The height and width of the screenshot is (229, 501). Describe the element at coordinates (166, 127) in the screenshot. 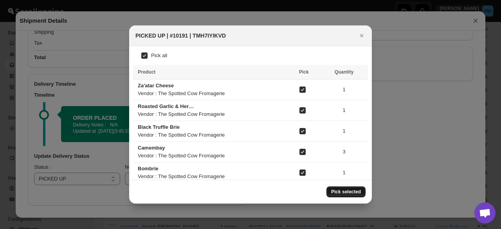

I see `div: Black Truffle Brie` at that location.